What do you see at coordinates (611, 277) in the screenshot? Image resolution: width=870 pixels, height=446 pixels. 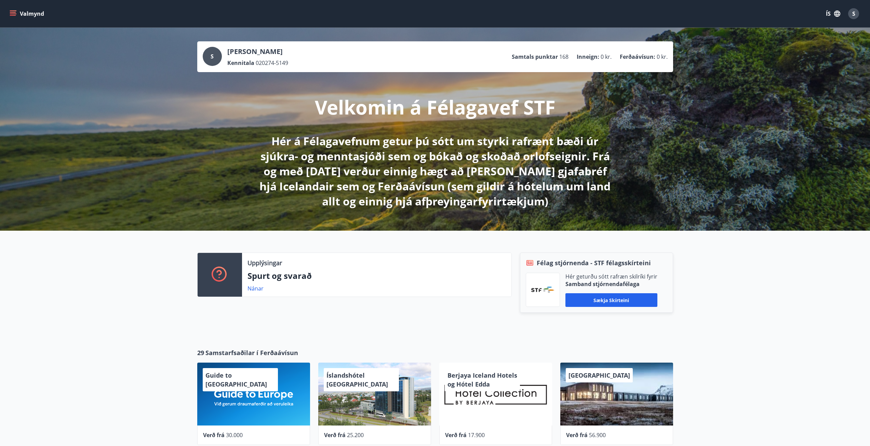 I see `p: Hér geturðu sótt rafræn skilríki fyrir` at bounding box center [611, 277].